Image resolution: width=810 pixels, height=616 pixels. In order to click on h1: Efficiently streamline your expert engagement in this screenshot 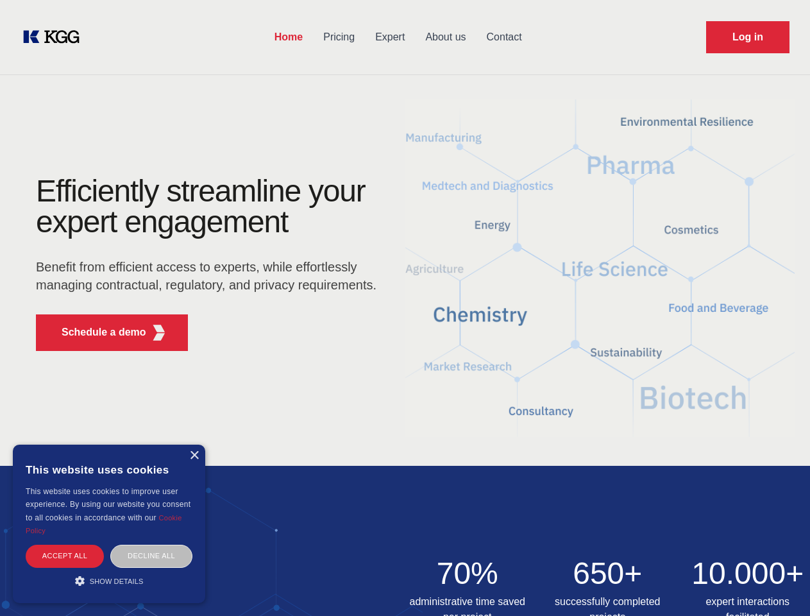, I will do `click(210, 206)`.